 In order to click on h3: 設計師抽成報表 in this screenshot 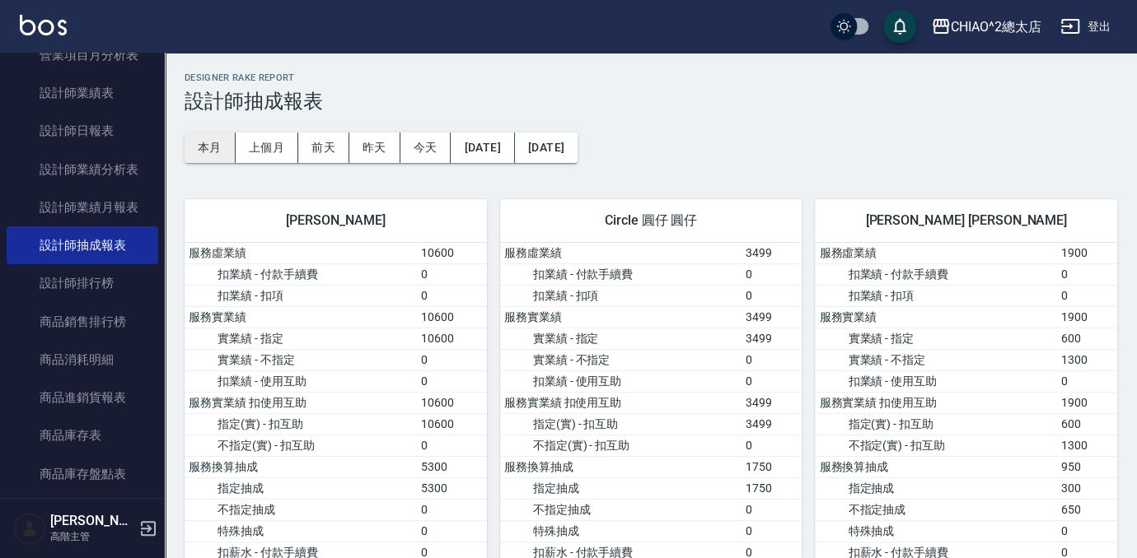, I will do `click(651, 101)`.